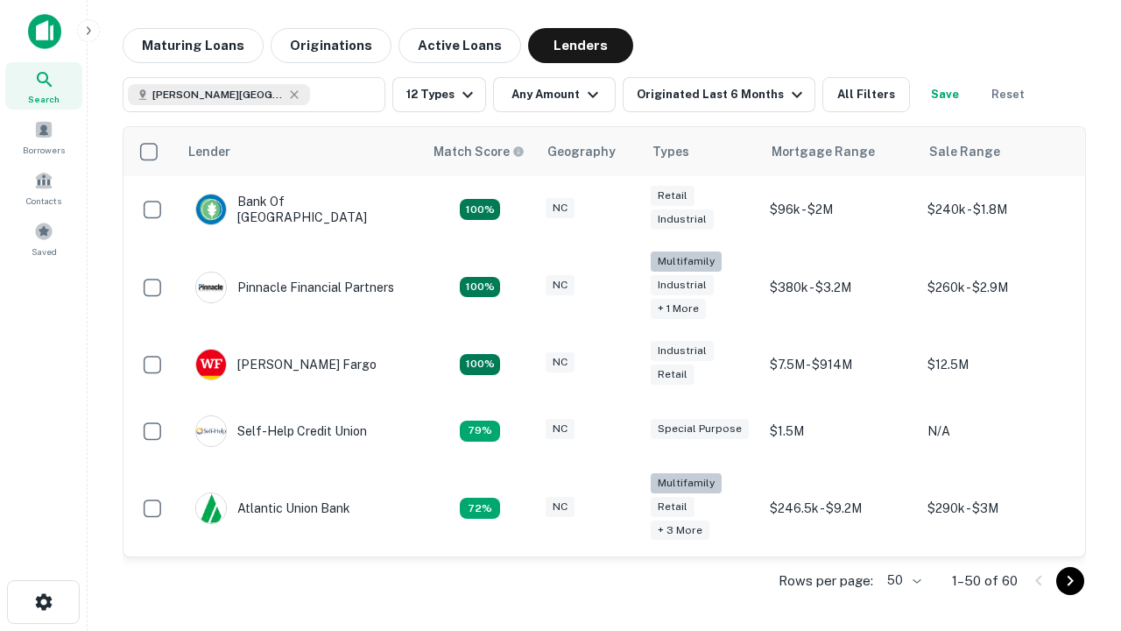 The image size is (1121, 631). I want to click on div: Lender, so click(209, 152).